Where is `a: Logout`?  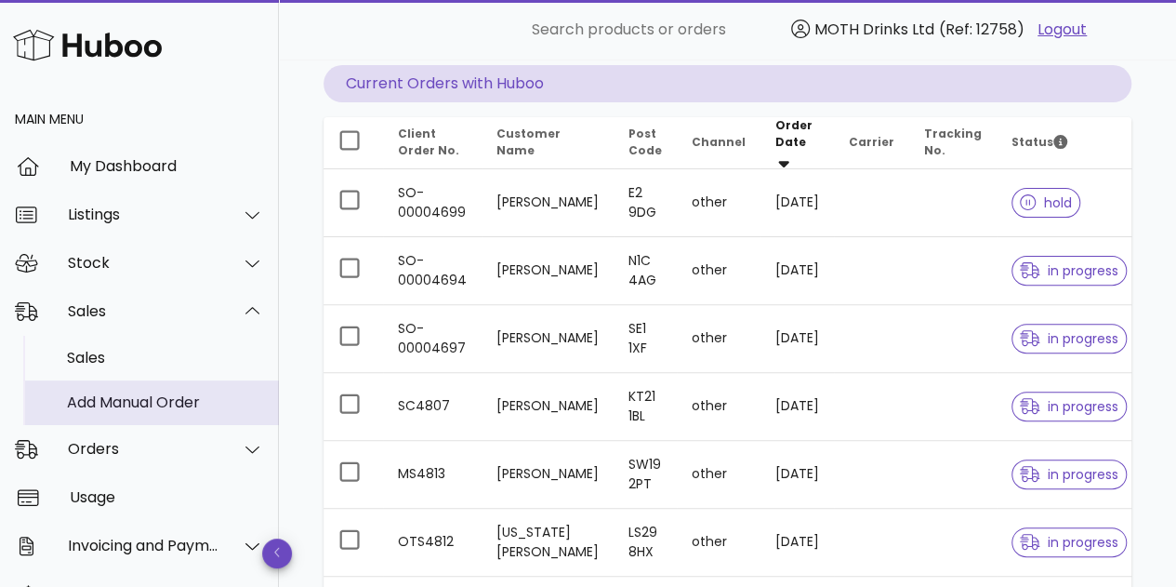
a: Logout is located at coordinates (1062, 30).